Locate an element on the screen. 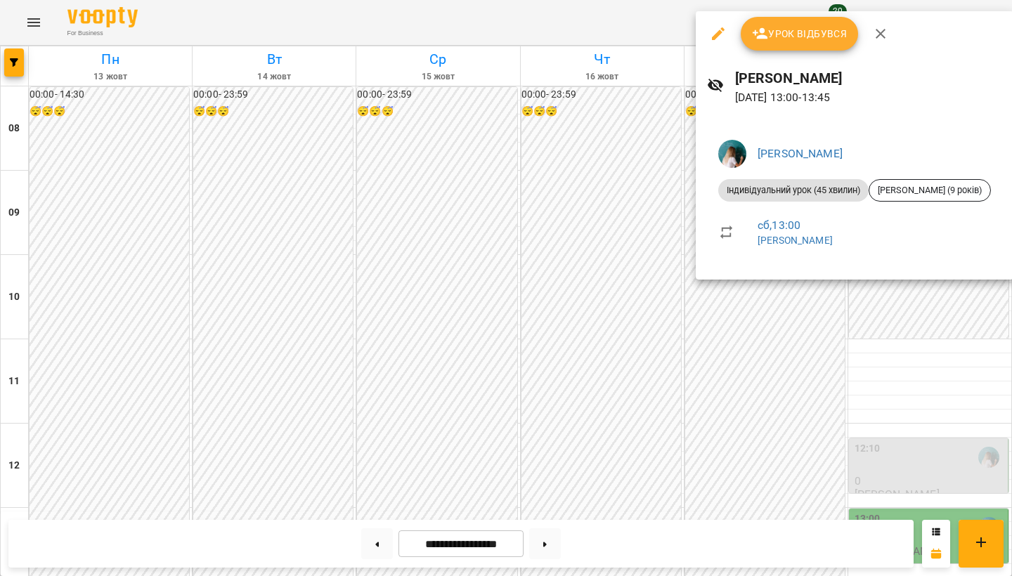 This screenshot has height=576, width=1012. button: Урок відбувся is located at coordinates (800, 34).